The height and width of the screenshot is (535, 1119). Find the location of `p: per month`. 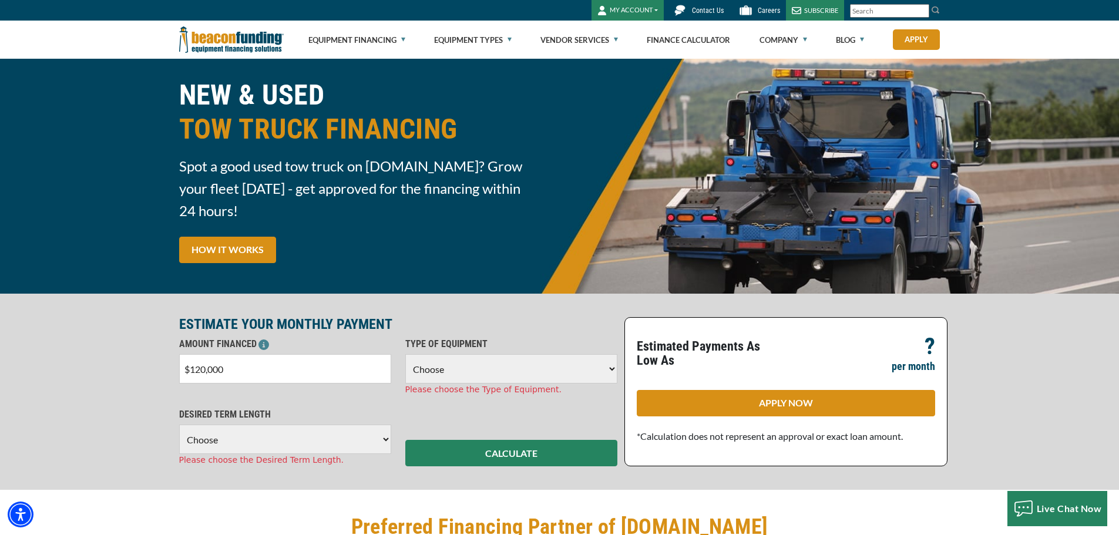

p: per month is located at coordinates (914, 367).